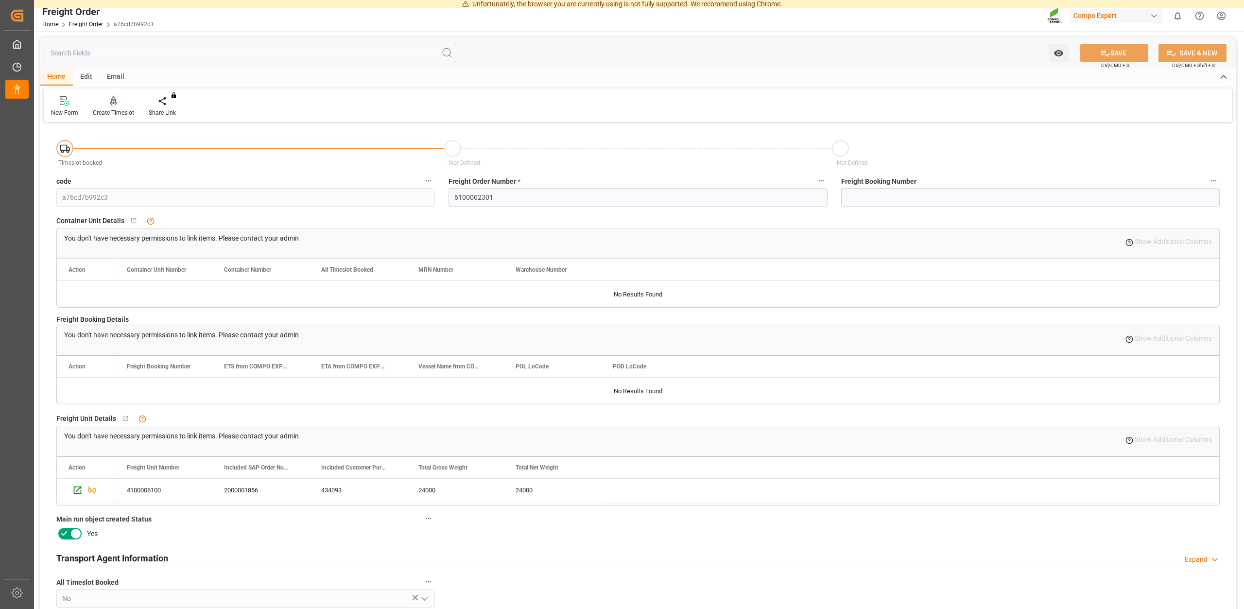  Describe the element at coordinates (354, 366) in the screenshot. I see `span: ETA from COMPO EXPERT` at that location.